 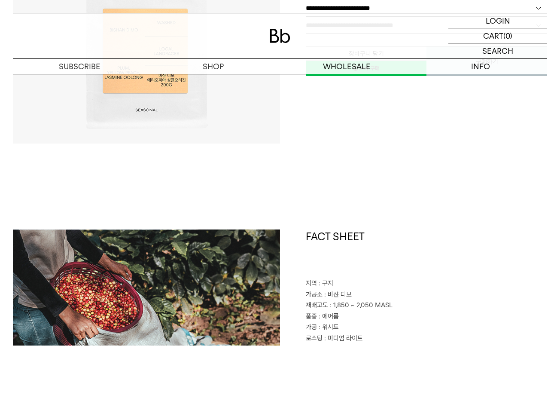 I want to click on img: 에티오피아 비샨 디모, so click(x=146, y=287).